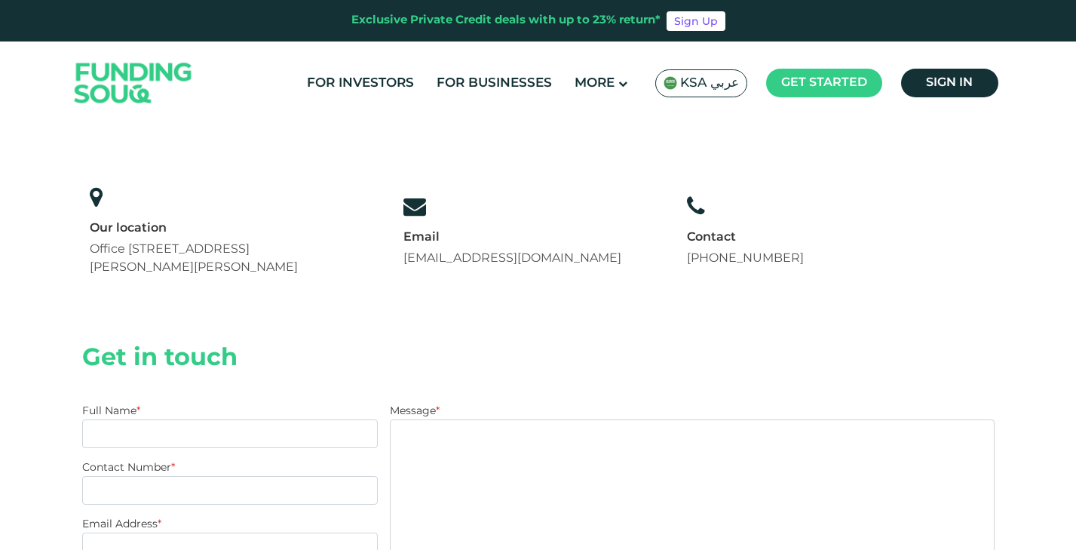 Image resolution: width=1076 pixels, height=550 pixels. I want to click on span: Sign in, so click(950, 82).